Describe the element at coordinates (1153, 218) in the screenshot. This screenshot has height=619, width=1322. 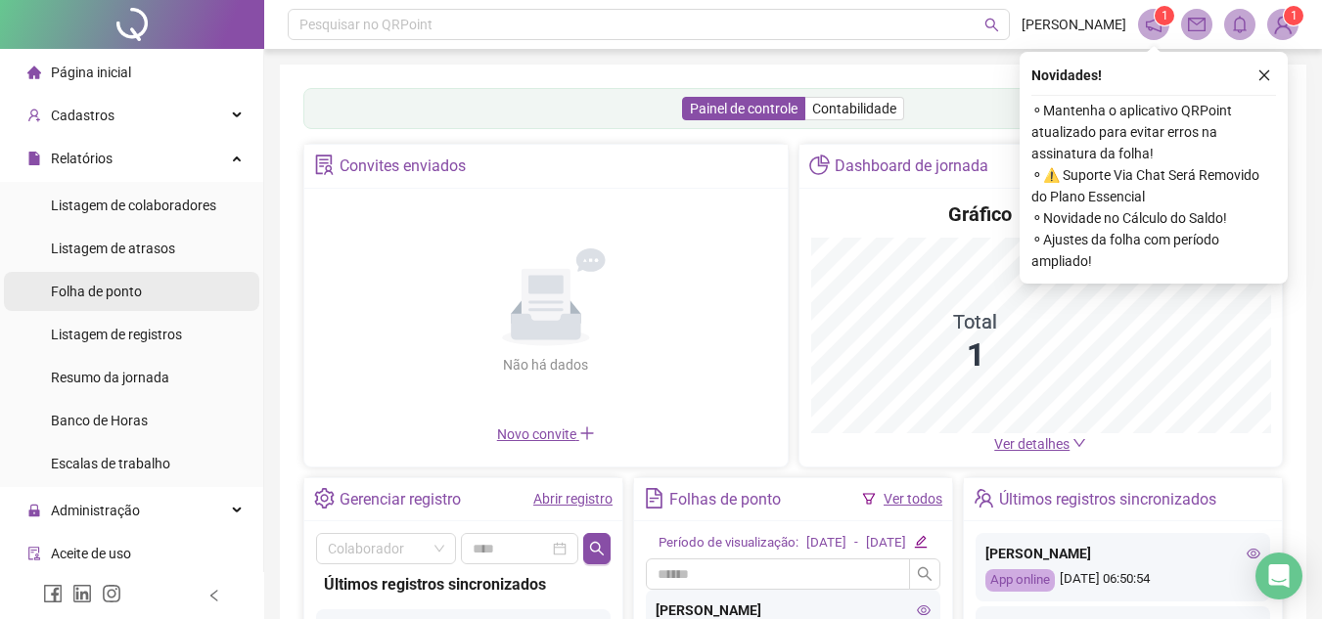
I see `span: ⚬ Novidade no Cálculo do Saldo!` at that location.